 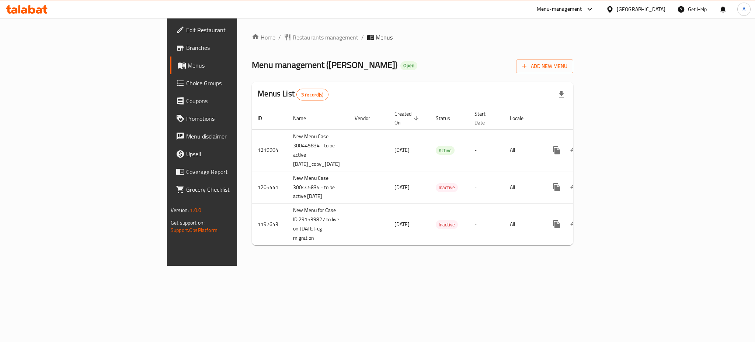 What do you see at coordinates (448, 118) in the screenshot?
I see `span: Status` at bounding box center [448, 118].